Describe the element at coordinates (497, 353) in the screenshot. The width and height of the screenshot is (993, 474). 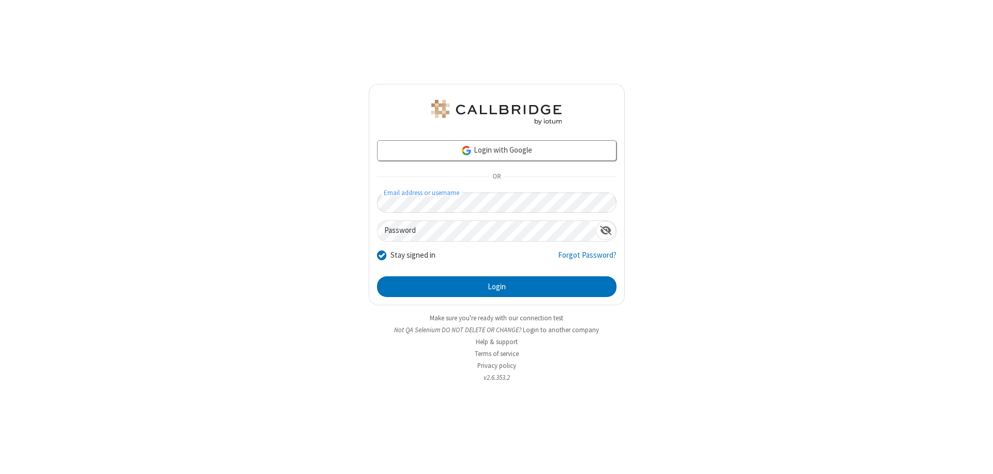
I see `a: Terms of service` at that location.